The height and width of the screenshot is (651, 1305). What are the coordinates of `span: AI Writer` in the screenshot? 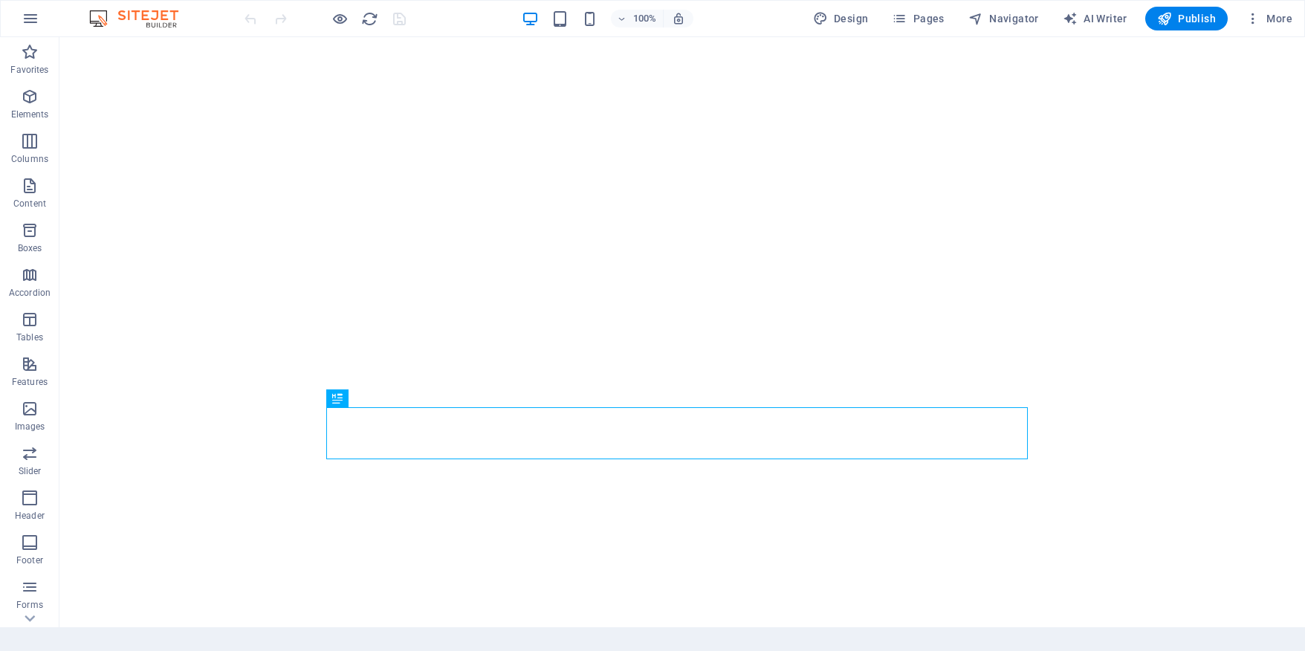 It's located at (1095, 19).